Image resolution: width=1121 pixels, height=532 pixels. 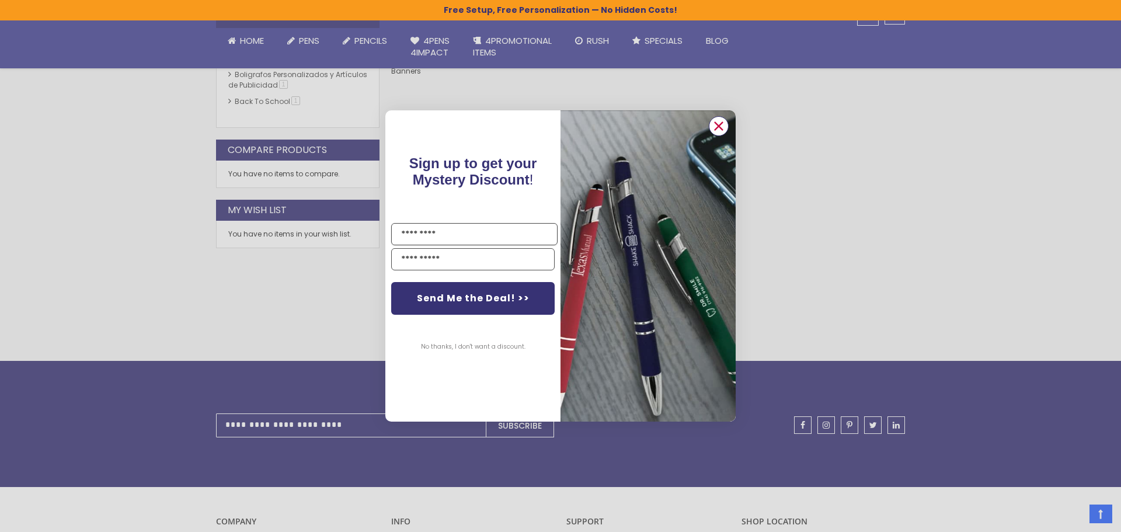 I want to click on button: Send Me the Deal! >>, so click(x=473, y=298).